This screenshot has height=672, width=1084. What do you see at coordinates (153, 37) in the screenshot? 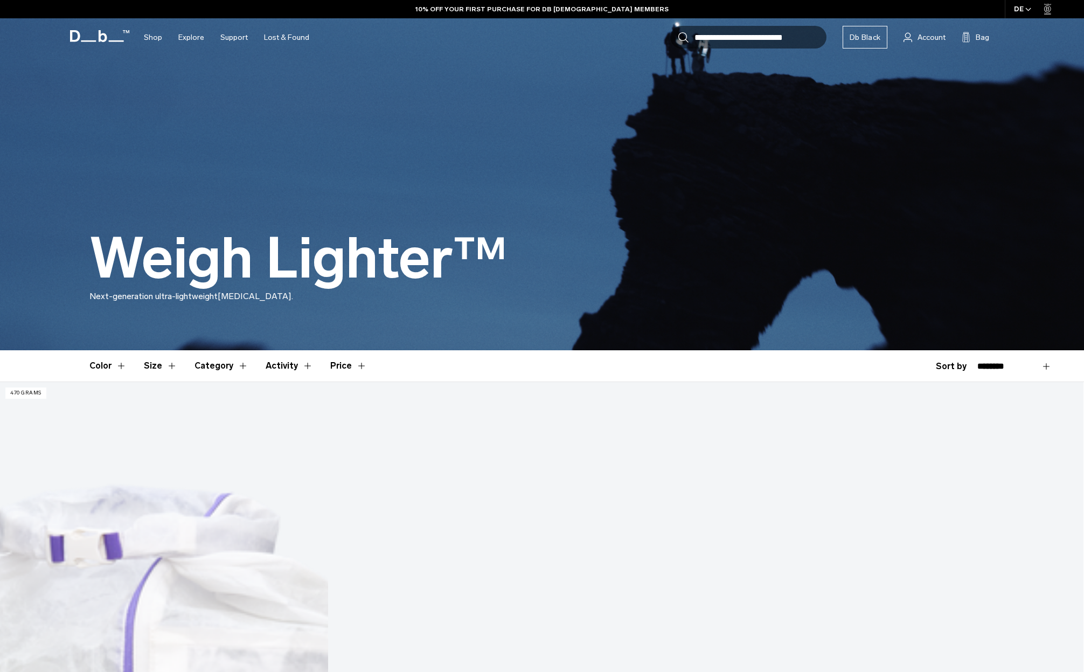
I see `a: Shop` at bounding box center [153, 37].